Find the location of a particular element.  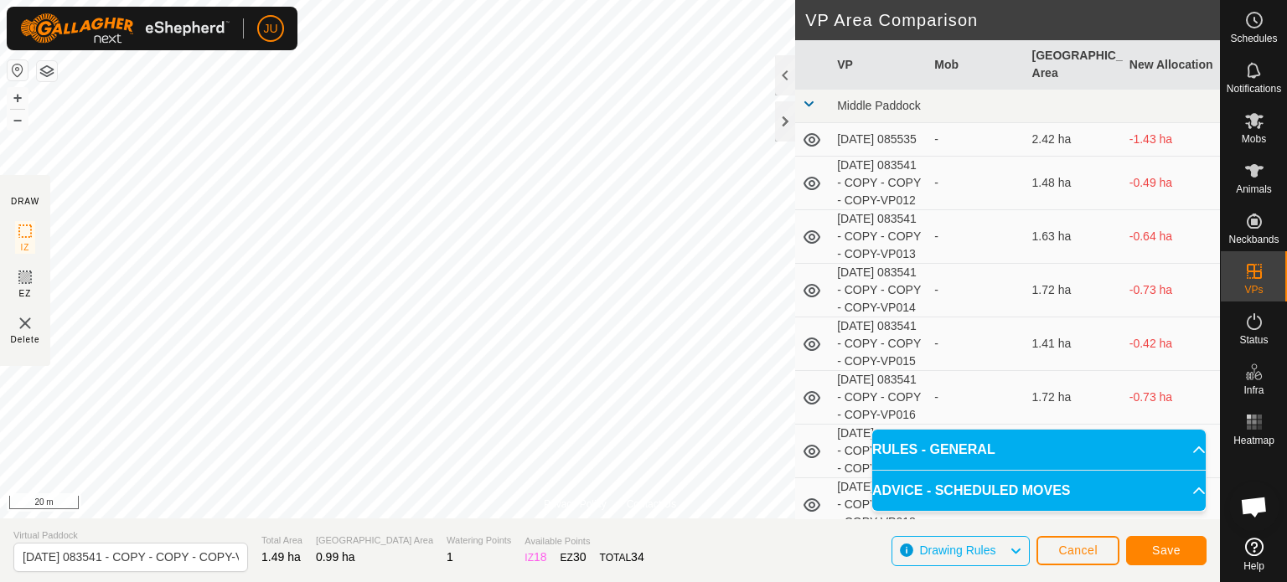

button: Save is located at coordinates (1167, 551).